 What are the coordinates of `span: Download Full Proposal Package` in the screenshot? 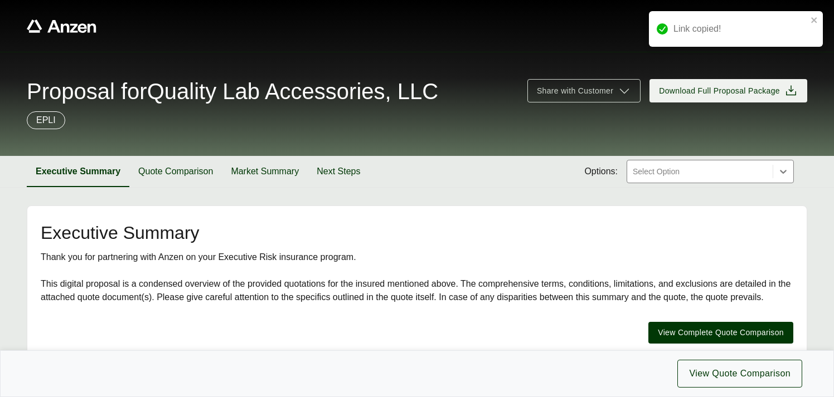 It's located at (719, 91).